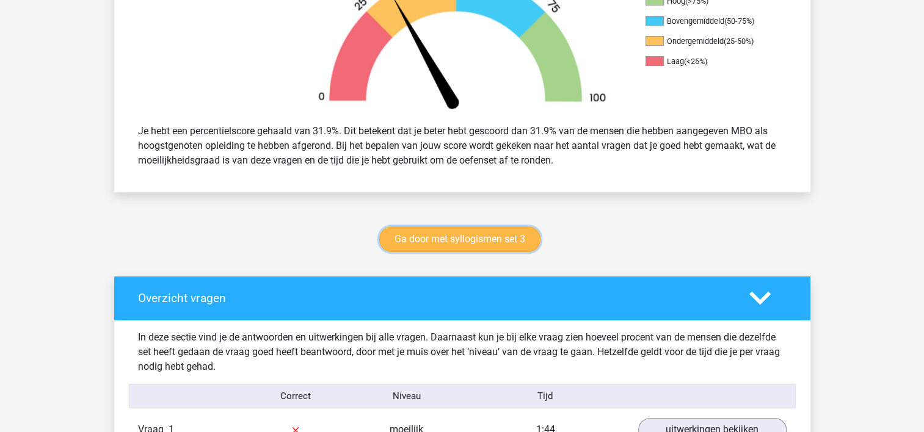  What do you see at coordinates (739, 21) in the screenshot?
I see `div: (50-75%)` at bounding box center [739, 21].